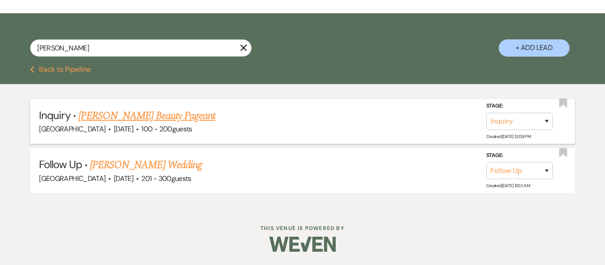  I want to click on span: 201 - 300 guests, so click(166, 178).